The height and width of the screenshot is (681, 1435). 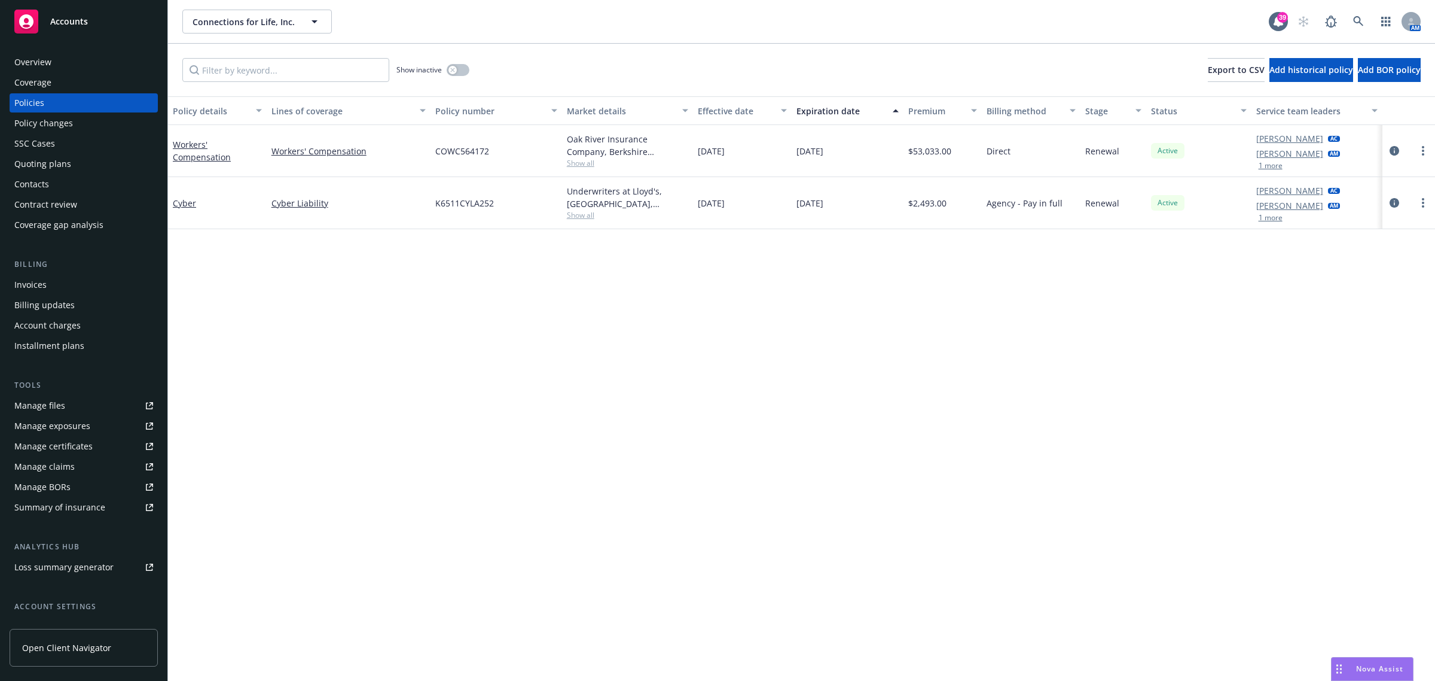 What do you see at coordinates (84, 606) in the screenshot?
I see `div: Account settings` at bounding box center [84, 606].